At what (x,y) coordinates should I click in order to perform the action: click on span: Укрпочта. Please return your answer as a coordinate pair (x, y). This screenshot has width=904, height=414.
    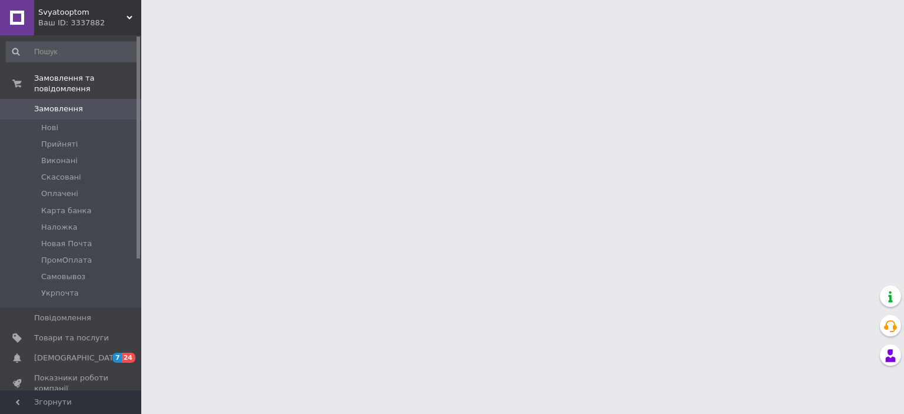
    Looking at the image, I should click on (60, 293).